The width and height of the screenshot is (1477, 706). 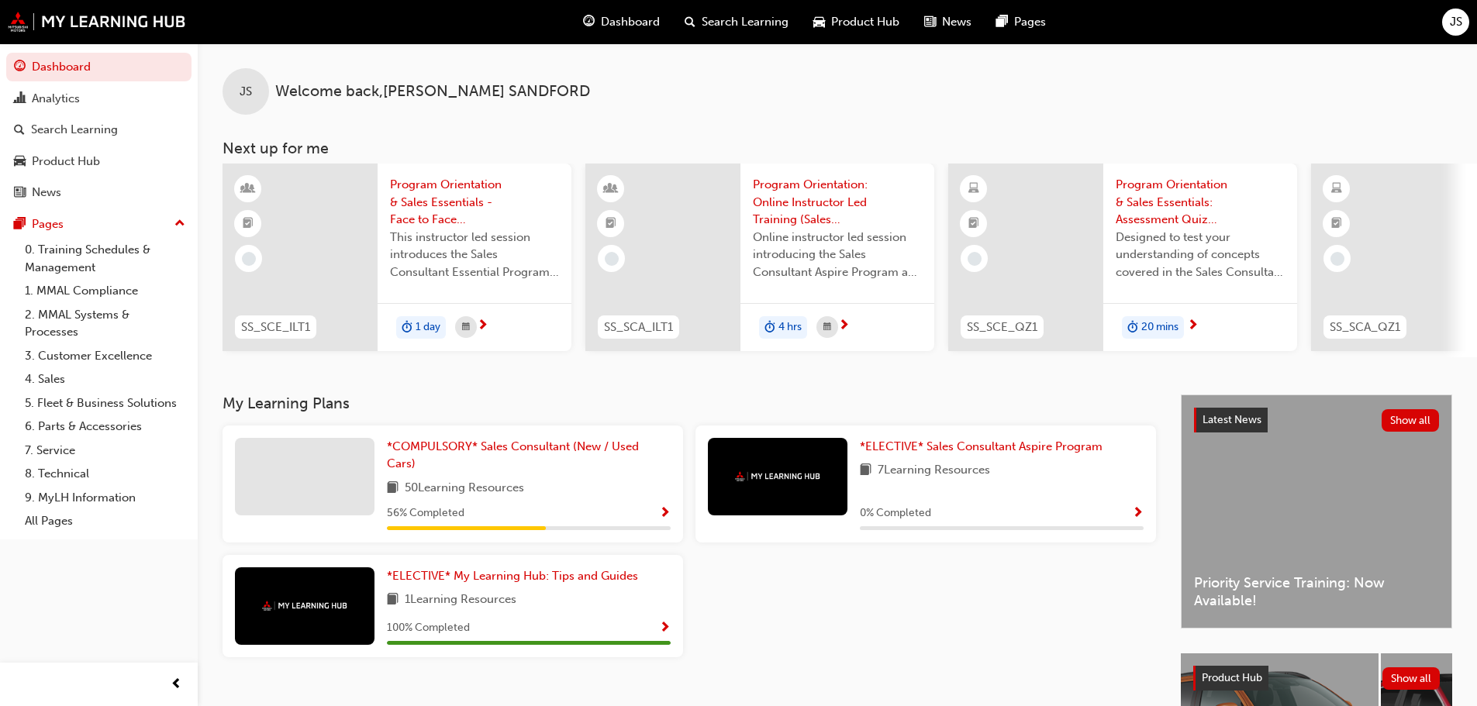 What do you see at coordinates (105, 356) in the screenshot?
I see `a: 3. Customer Excellence` at bounding box center [105, 356].